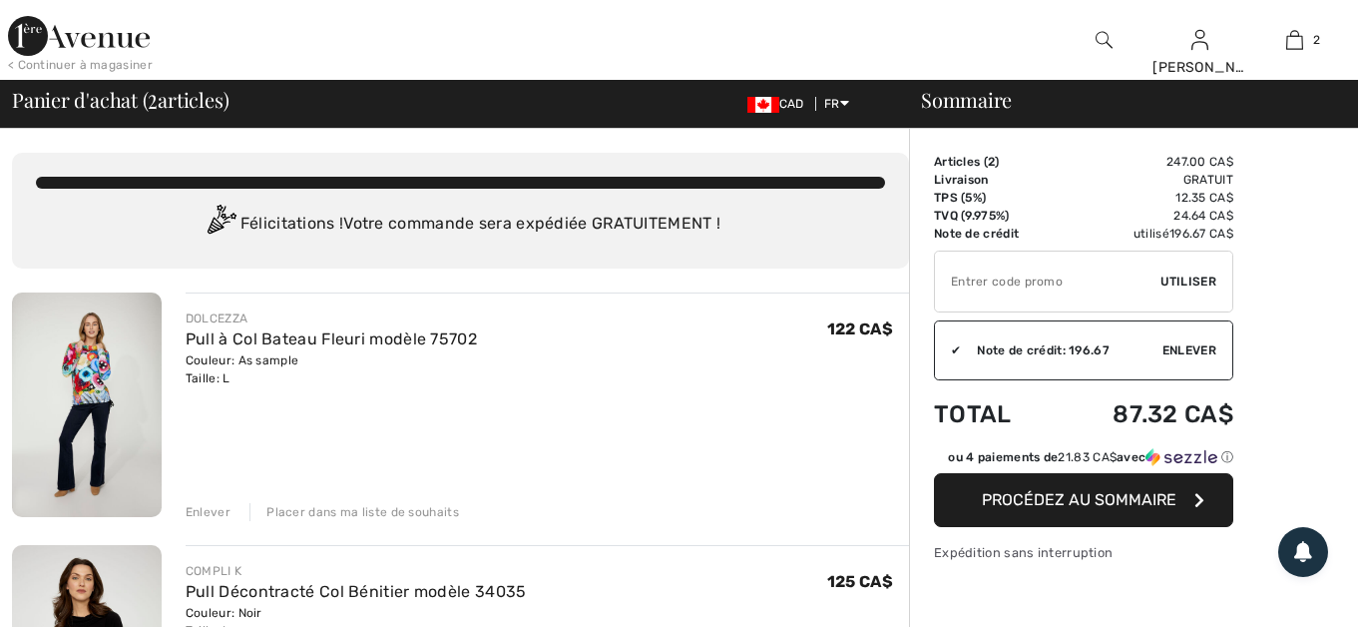 The width and height of the screenshot is (1358, 627). What do you see at coordinates (1294, 40) in the screenshot?
I see `a: 2` at bounding box center [1294, 40].